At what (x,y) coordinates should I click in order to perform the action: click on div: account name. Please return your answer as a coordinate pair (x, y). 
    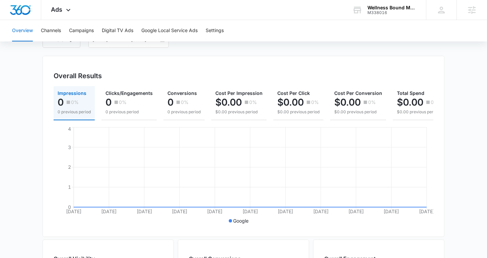
    Looking at the image, I should click on (392, 8).